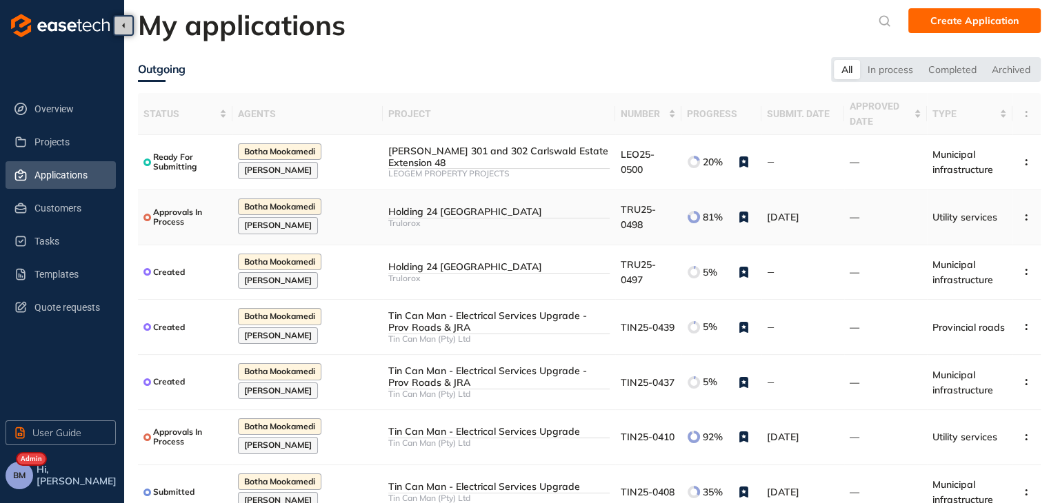  Describe the element at coordinates (57, 433) in the screenshot. I see `span: User Guide` at that location.